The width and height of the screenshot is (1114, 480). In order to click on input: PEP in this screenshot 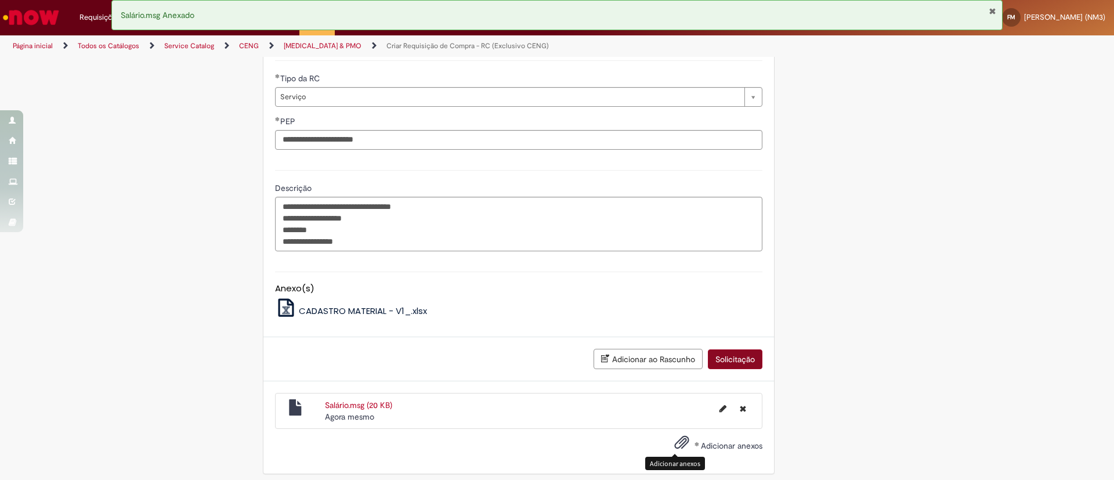, I will do `click(519, 140)`.